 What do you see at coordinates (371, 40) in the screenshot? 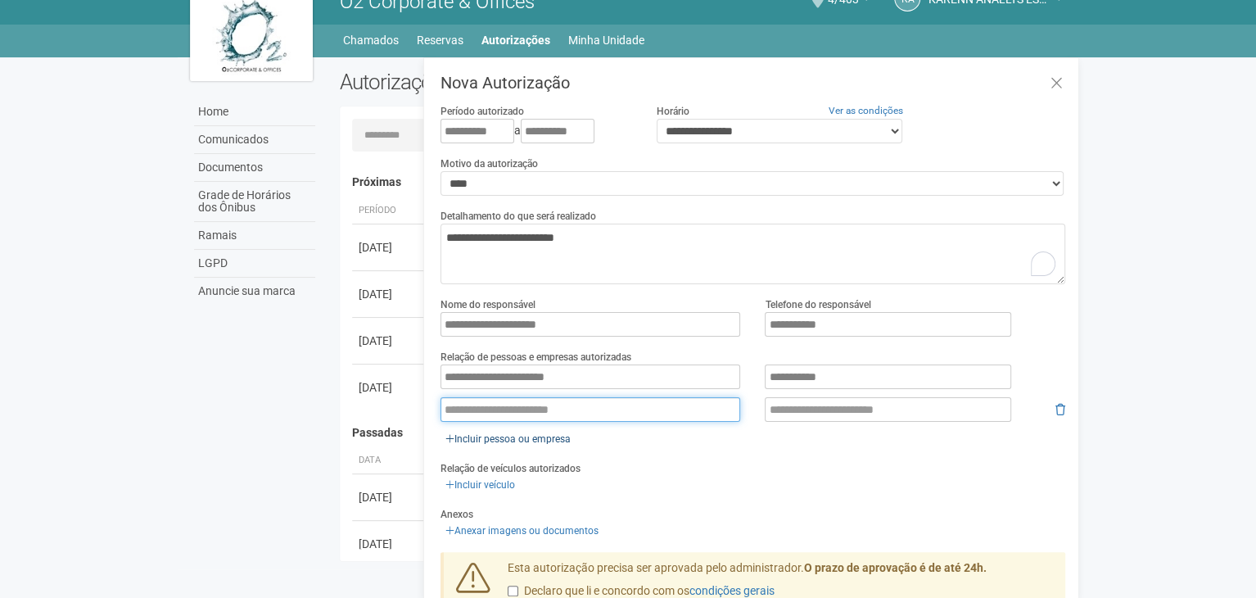
I see `a: Chamados` at bounding box center [371, 40].